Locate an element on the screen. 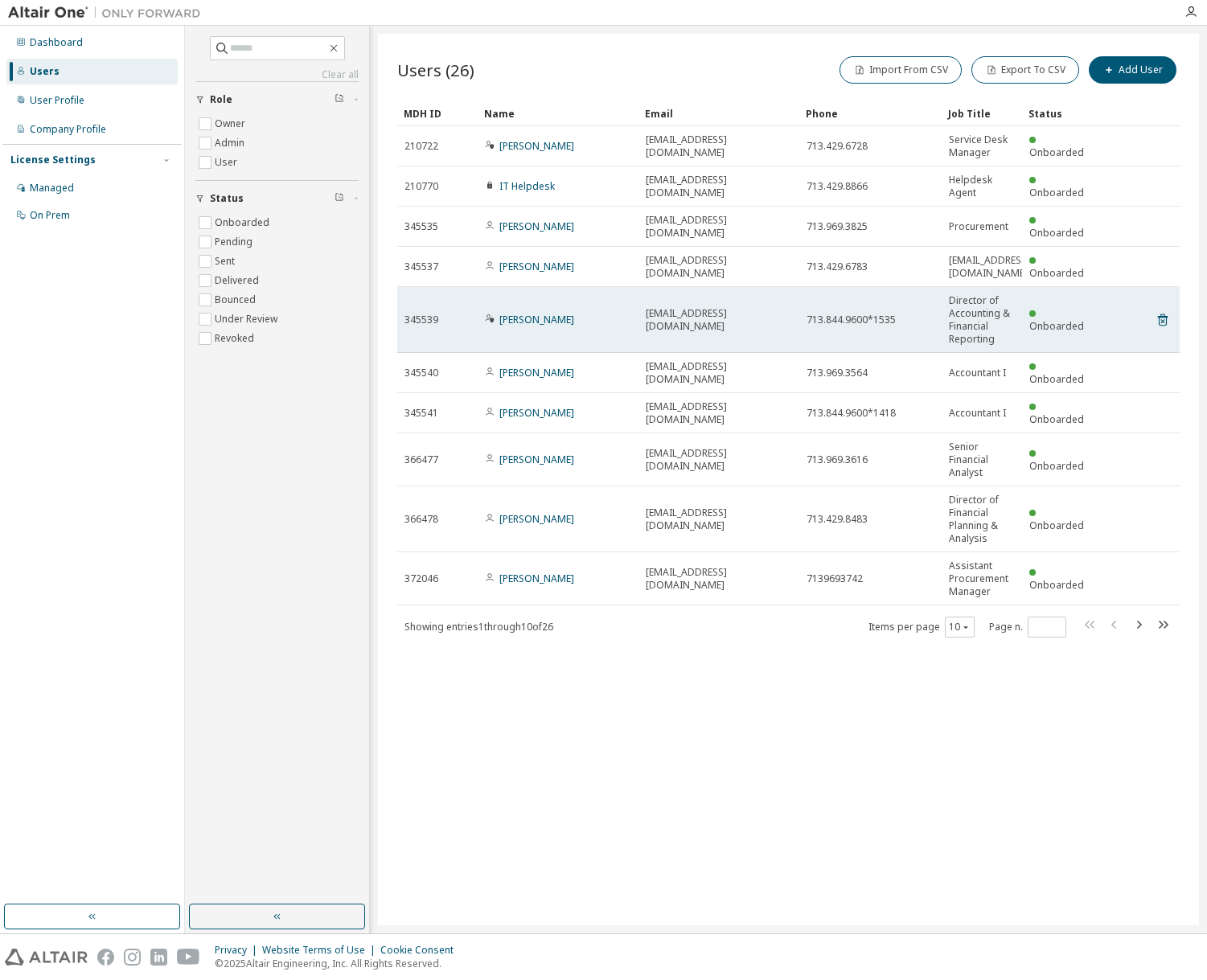 This screenshot has width=1207, height=980. label: Sent is located at coordinates (226, 262).